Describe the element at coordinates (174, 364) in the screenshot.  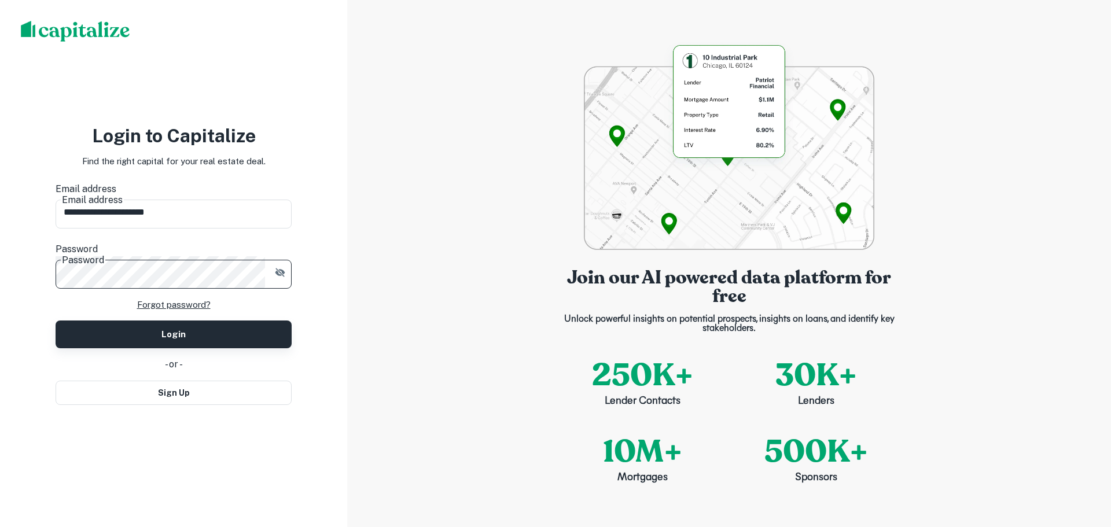
I see `div: - or -` at that location.